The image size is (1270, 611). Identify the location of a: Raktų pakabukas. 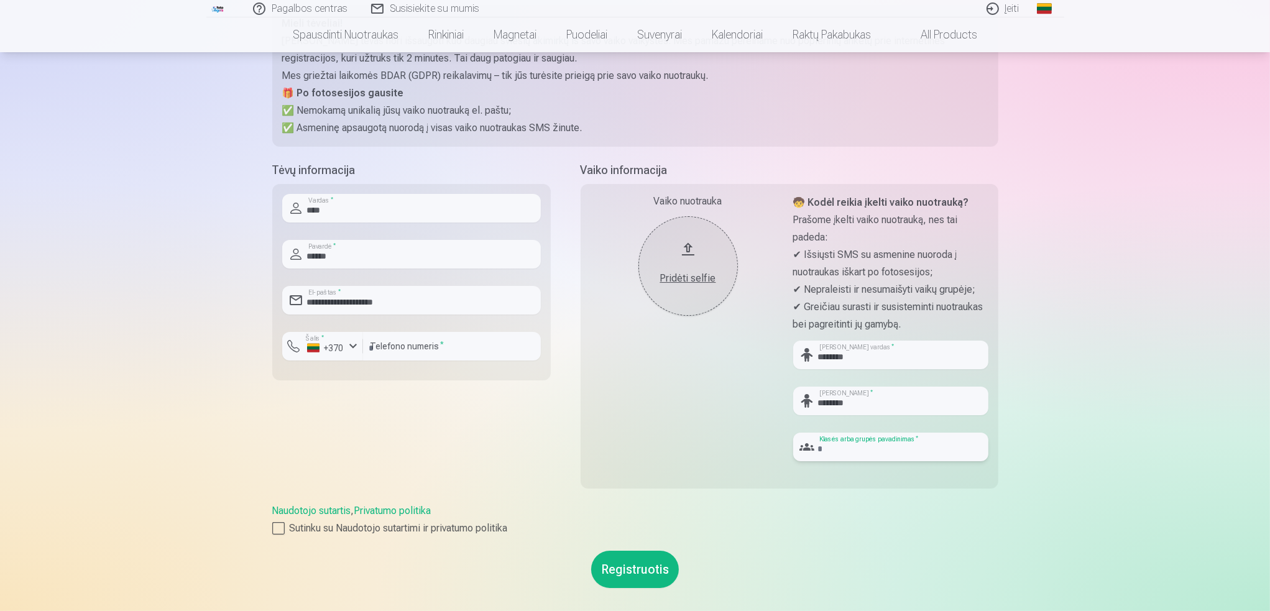
(832, 35).